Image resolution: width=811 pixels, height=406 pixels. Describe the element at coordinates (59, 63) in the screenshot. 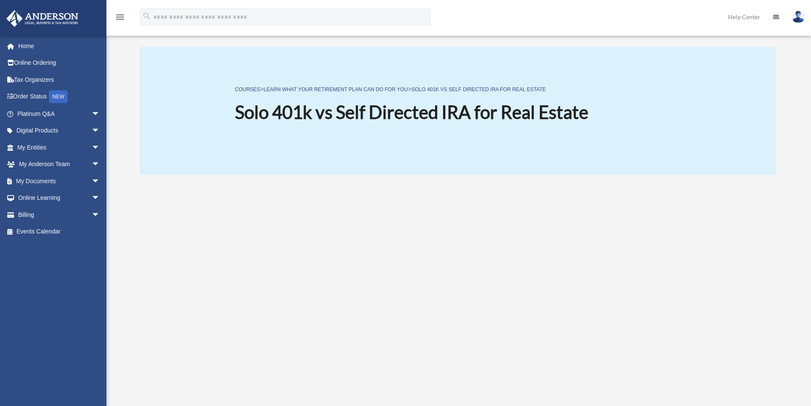

I see `a: Online Ordering` at that location.